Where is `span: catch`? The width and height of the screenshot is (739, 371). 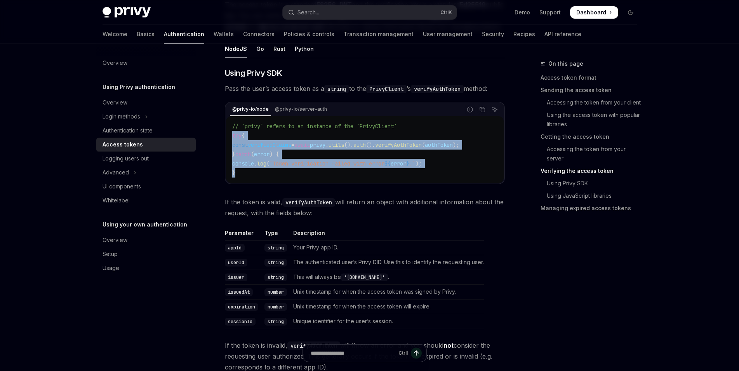 span: catch is located at coordinates (243, 154).